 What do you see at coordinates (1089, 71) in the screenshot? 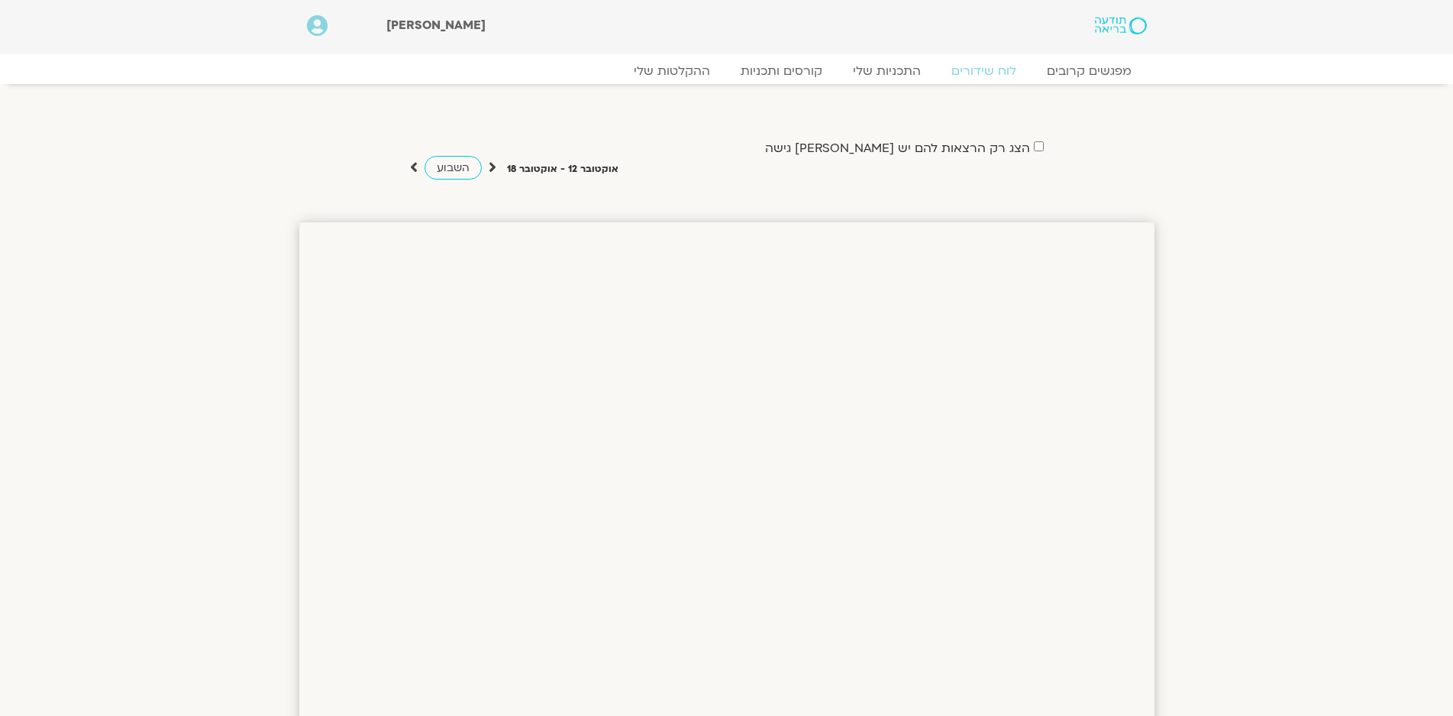
I see `a: מפגשים קרובים` at bounding box center [1089, 71].